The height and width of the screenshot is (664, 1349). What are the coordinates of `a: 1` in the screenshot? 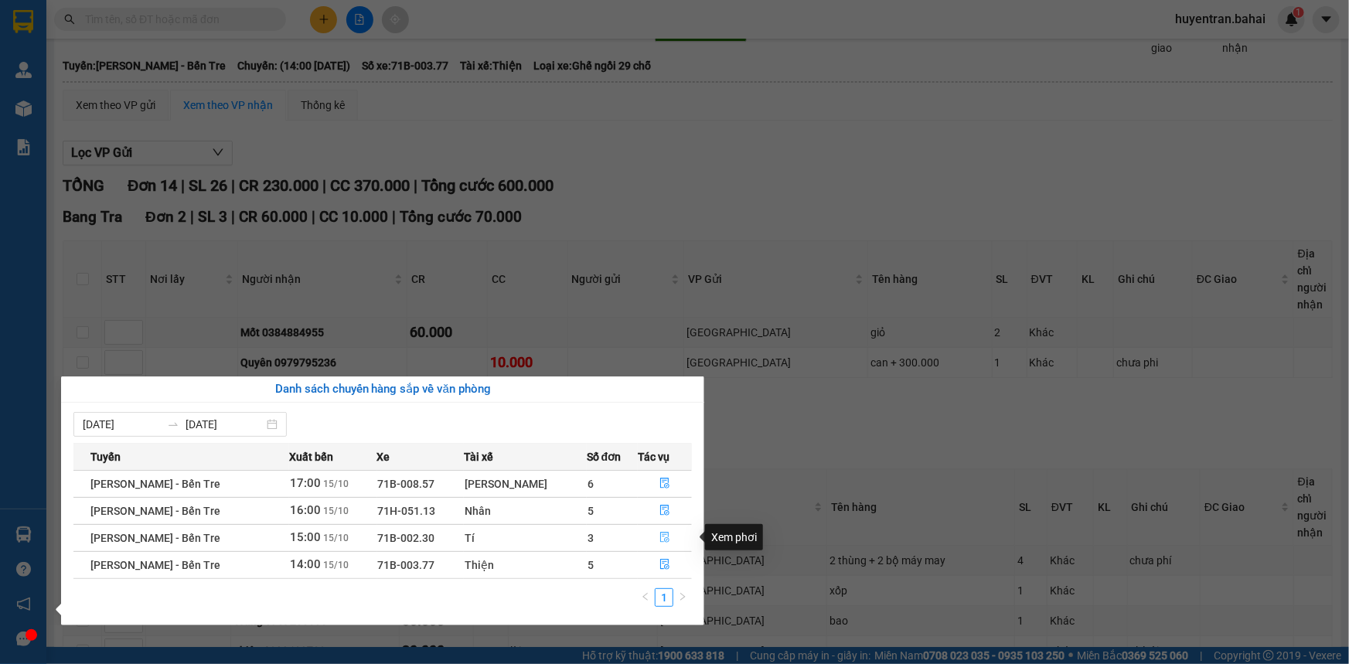 It's located at (664, 598).